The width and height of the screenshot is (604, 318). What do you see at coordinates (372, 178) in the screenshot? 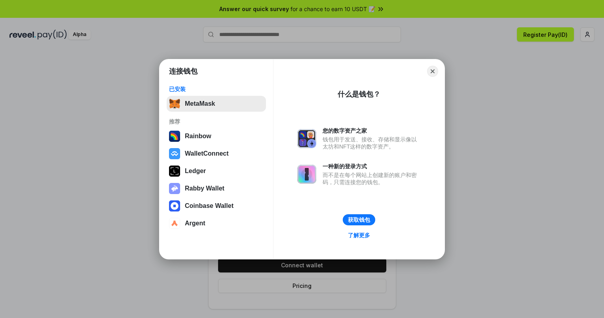
I see `div: 而不是在每个网站上创建新的账户和密码，只需连接您的钱包。` at bounding box center [372, 178].